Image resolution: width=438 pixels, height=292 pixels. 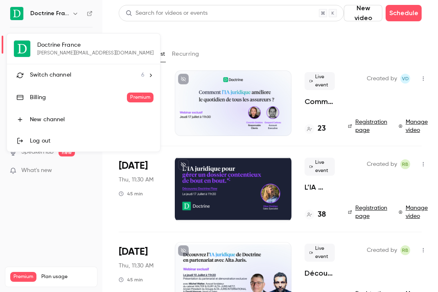 What do you see at coordinates (143, 75) in the screenshot?
I see `span: 6` at bounding box center [143, 75].